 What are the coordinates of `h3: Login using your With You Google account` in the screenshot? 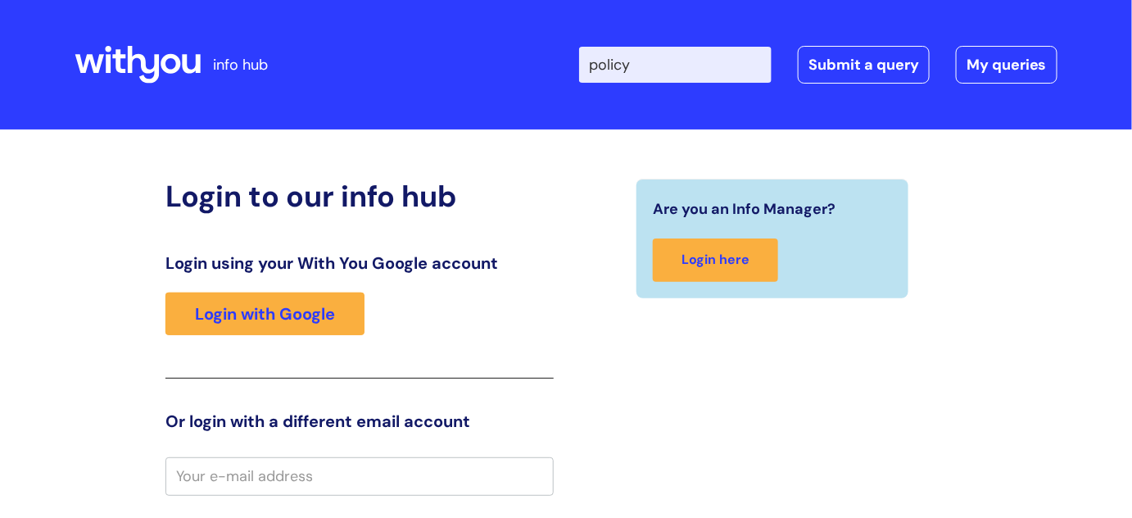 It's located at (360, 263).